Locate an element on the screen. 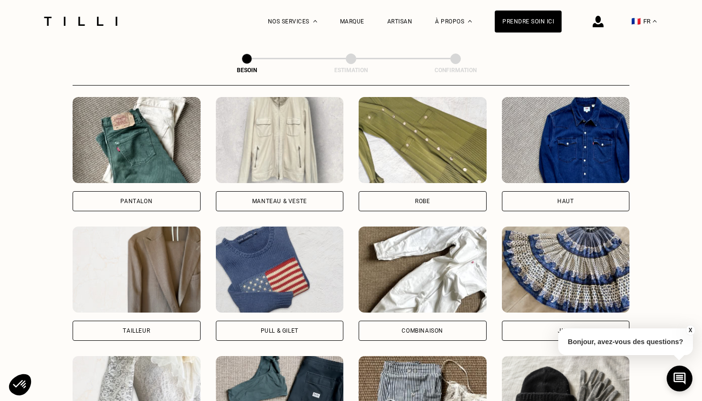 This screenshot has height=401, width=702. img: Menu déroulant is located at coordinates (315, 21).